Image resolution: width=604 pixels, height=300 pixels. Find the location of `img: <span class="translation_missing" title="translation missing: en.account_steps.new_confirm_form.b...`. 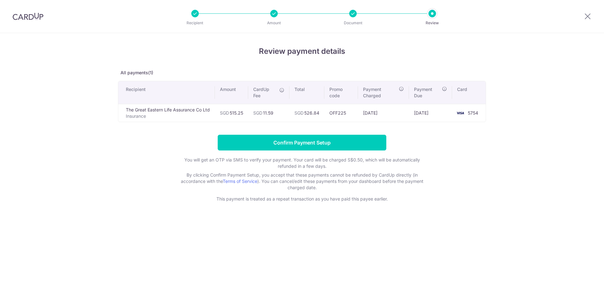

img: <span class="translation_missing" title="translation missing: en.account_steps.new_confirm_form.b... is located at coordinates (460, 113).